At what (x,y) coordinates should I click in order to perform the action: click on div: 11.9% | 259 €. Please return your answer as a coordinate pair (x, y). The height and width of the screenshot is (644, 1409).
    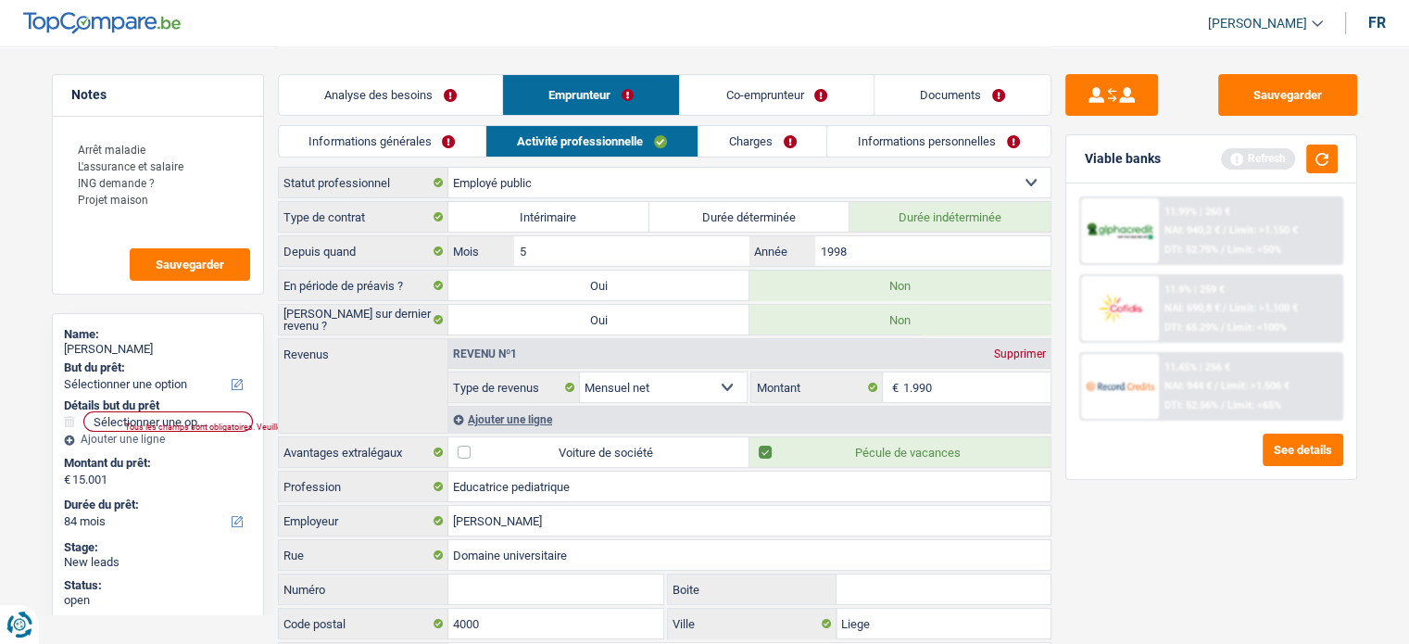
    Looking at the image, I should click on (1194, 289).